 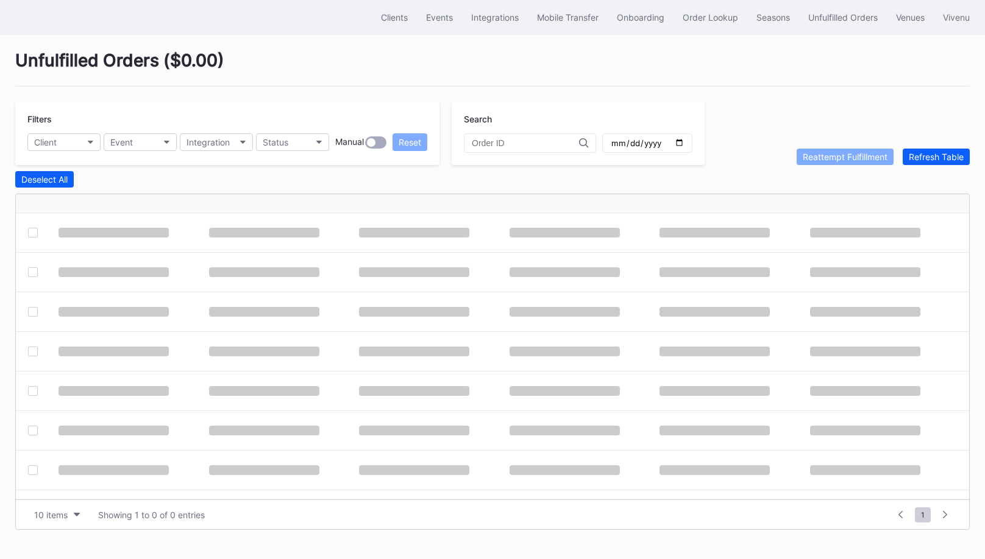 I want to click on a: Unfulfilled Orders, so click(x=843, y=17).